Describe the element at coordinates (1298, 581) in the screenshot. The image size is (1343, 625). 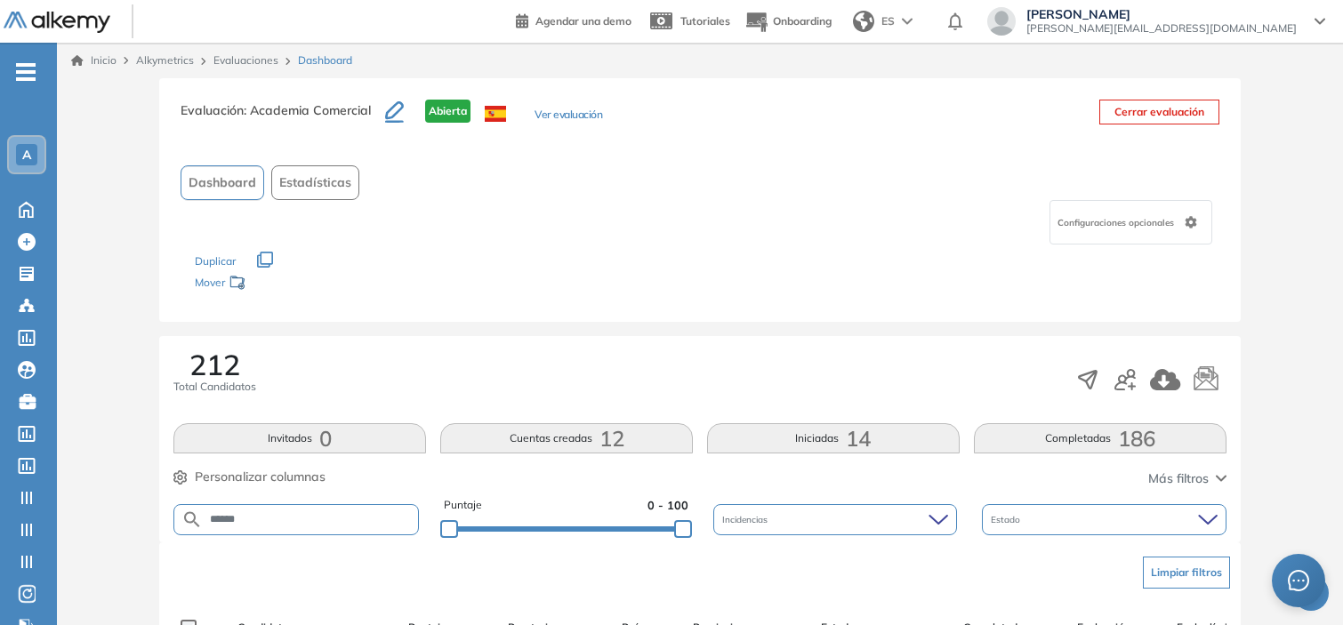
I see `span: message` at that location.